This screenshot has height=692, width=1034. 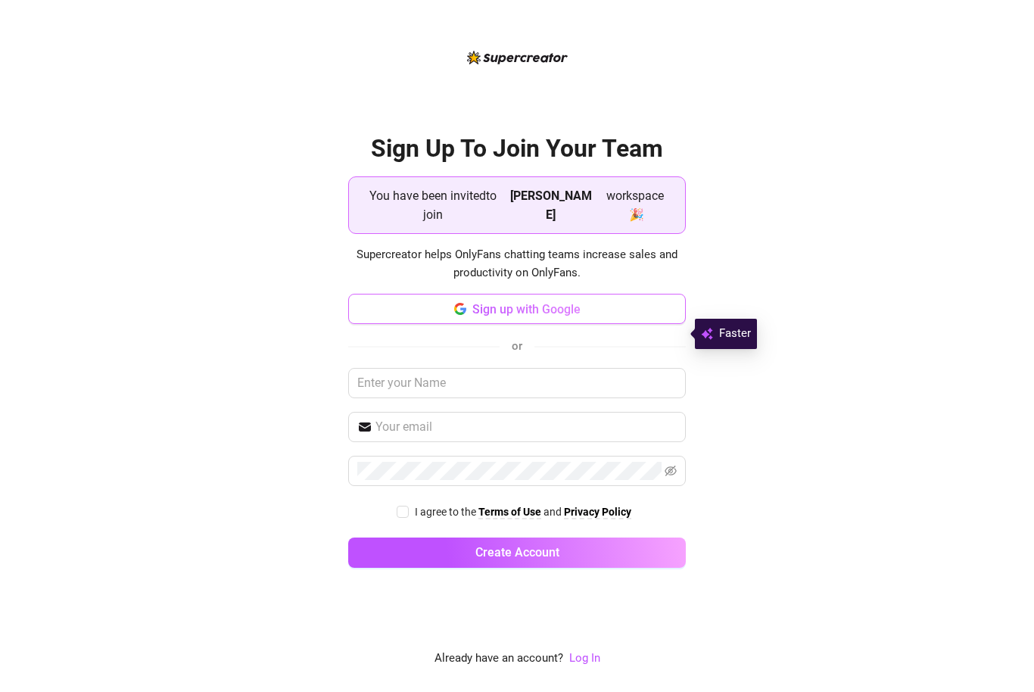 I want to click on span: eye-invisible, so click(x=671, y=471).